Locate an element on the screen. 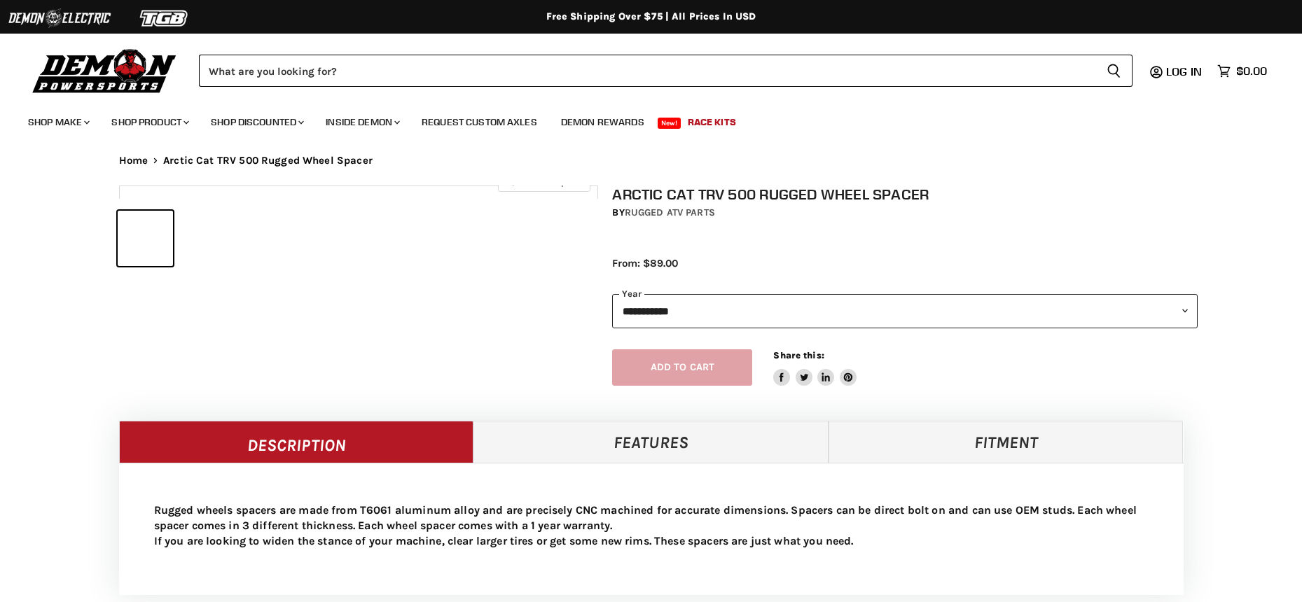 The height and width of the screenshot is (602, 1302). select: year is located at coordinates (905, 311).